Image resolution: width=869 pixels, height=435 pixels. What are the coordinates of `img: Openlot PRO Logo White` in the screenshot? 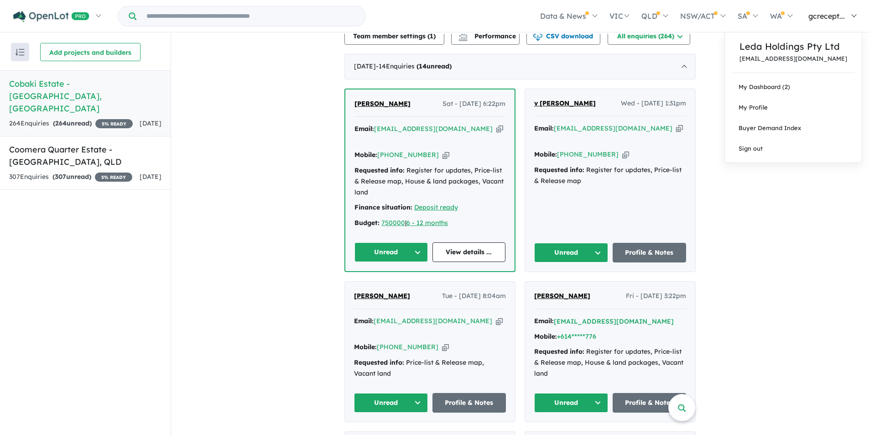 It's located at (51, 16).